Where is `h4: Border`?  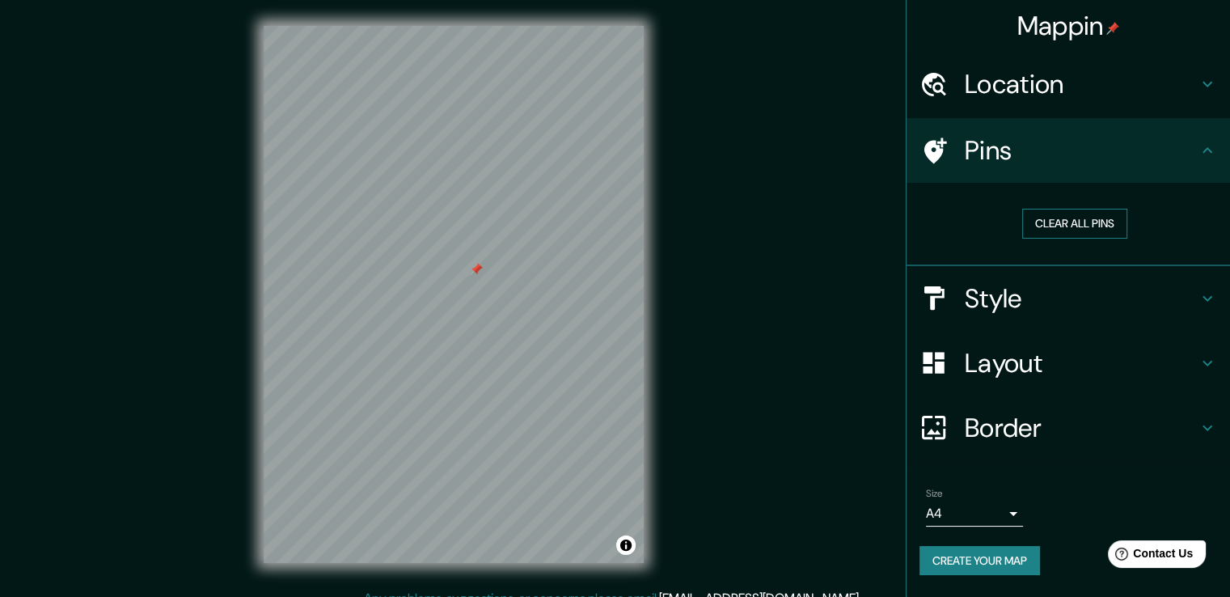
h4: Border is located at coordinates (1081, 428).